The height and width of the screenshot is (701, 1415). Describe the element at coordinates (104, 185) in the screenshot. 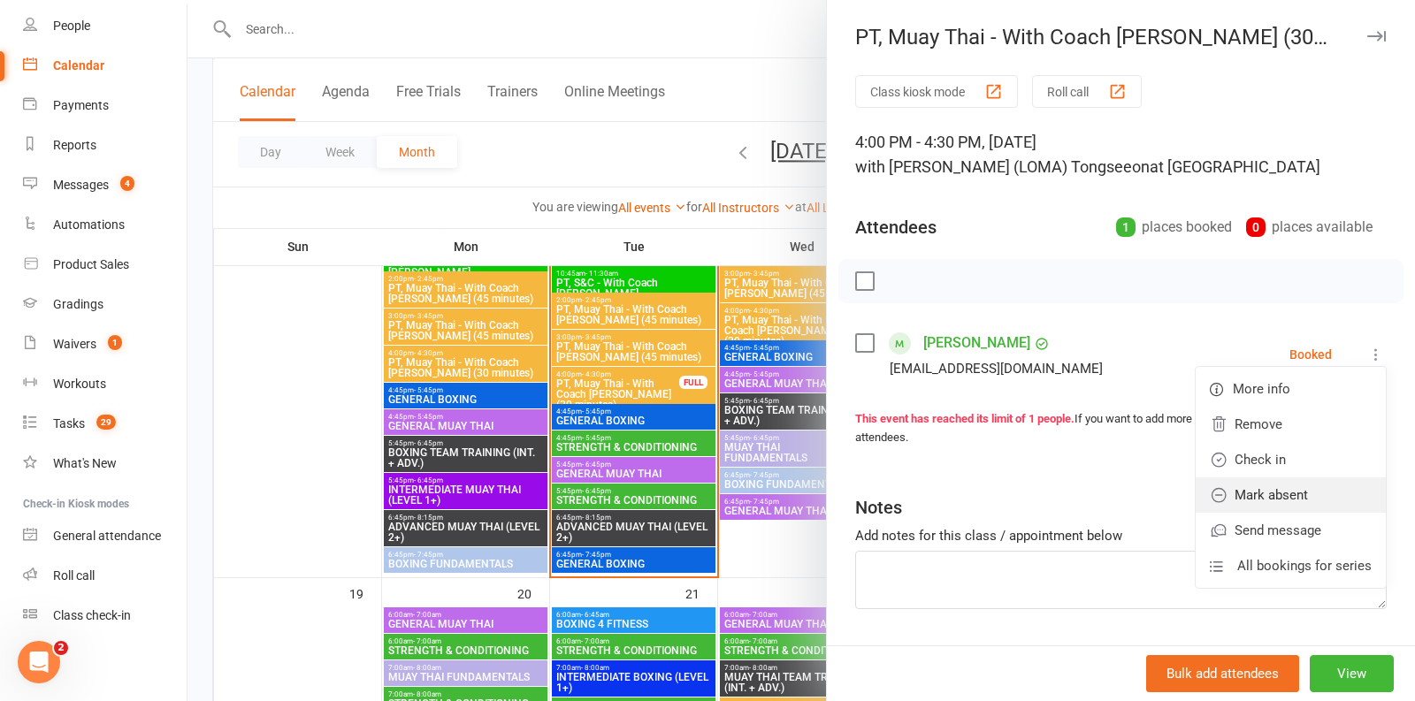

I see `a: Messages 4` at that location.